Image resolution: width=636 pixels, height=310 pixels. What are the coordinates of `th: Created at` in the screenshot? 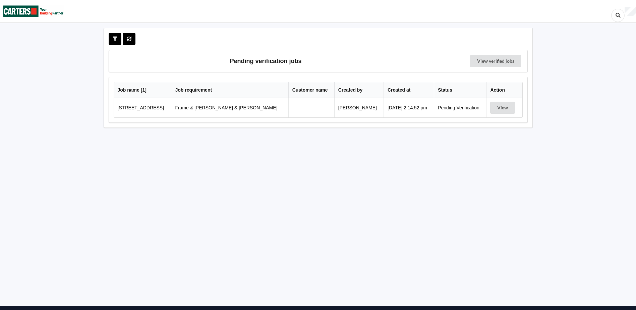 It's located at (409, 90).